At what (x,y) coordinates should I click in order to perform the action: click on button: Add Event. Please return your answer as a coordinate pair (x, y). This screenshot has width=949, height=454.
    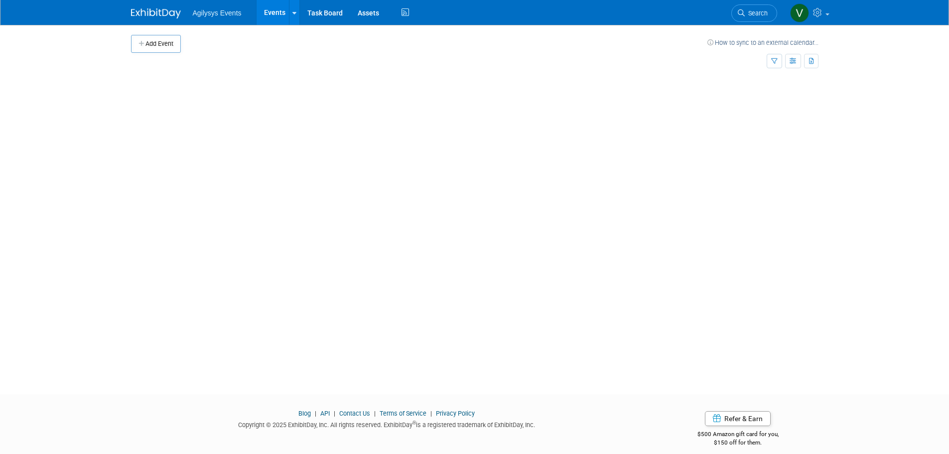
    Looking at the image, I should click on (156, 44).